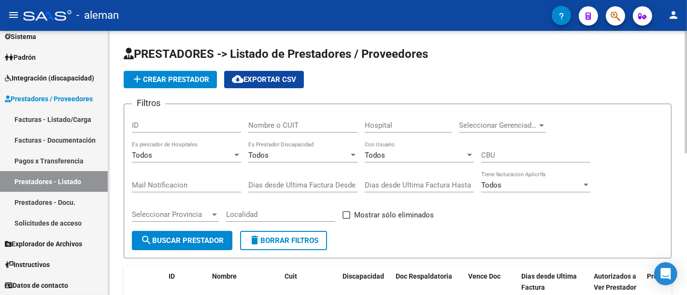 This screenshot has width=687, height=295. I want to click on span: Discapacidad, so click(363, 277).